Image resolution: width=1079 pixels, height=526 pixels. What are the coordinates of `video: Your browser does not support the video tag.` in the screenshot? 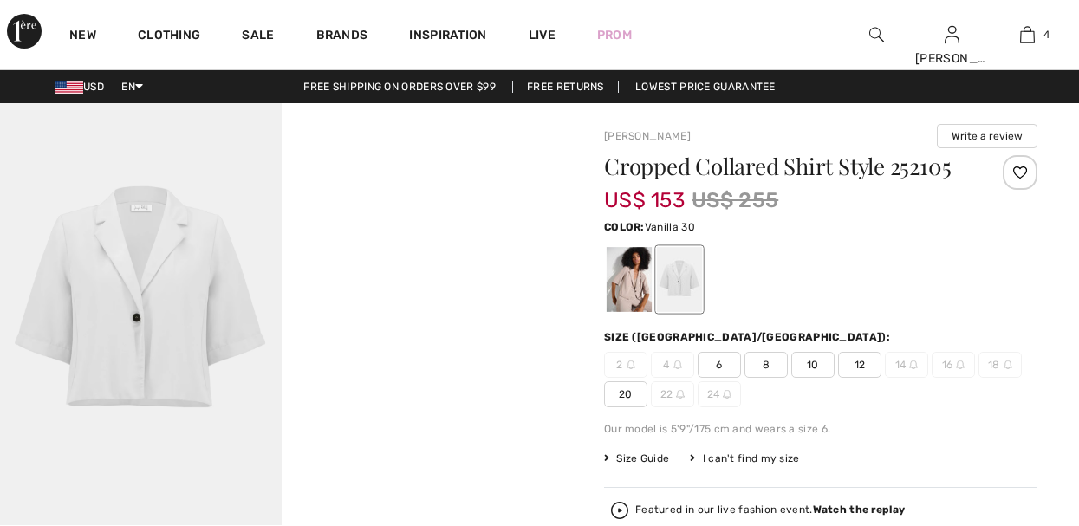 It's located at (422, 173).